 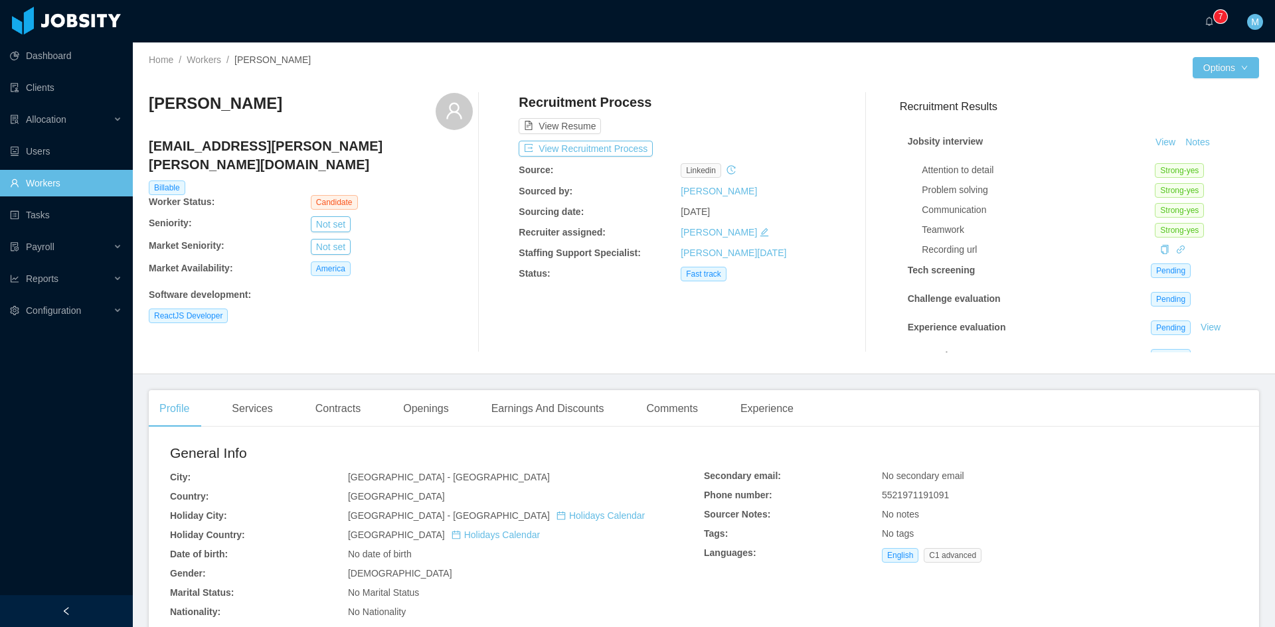 I want to click on div: Comments, so click(x=672, y=409).